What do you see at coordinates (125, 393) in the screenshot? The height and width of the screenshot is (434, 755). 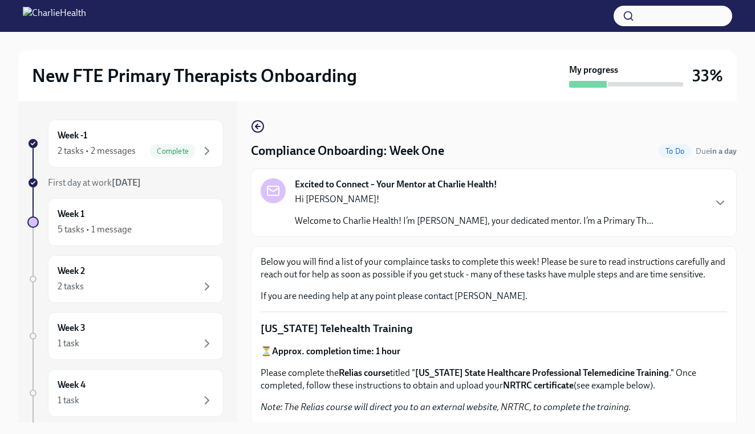 I see `a: Week 41 task` at bounding box center [125, 393].